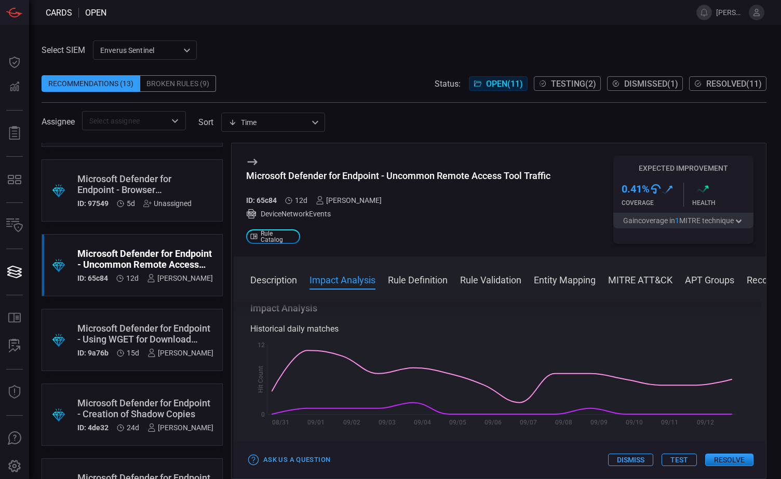 This screenshot has height=479, width=781. I want to click on h3: 0.41 %, so click(635, 189).